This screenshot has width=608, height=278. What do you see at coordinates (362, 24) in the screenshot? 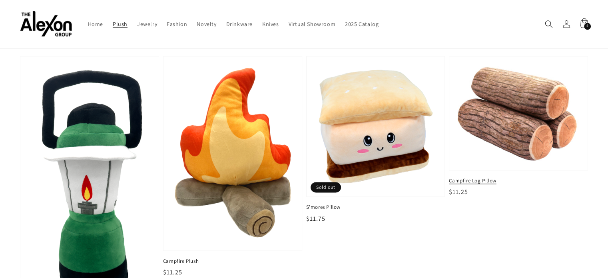
I see `a: 2025 Catalog` at bounding box center [362, 24].